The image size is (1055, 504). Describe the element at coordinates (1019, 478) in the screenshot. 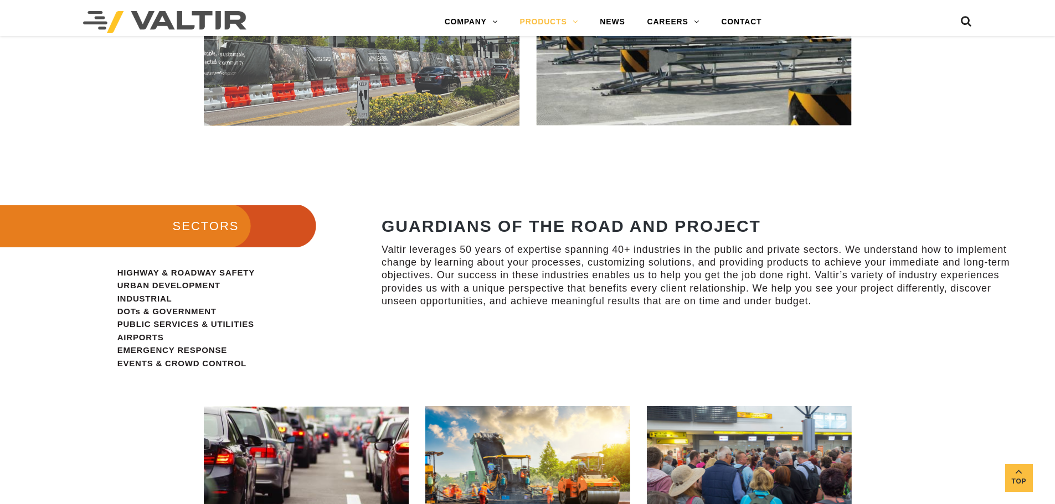

I see `a: Top` at that location.